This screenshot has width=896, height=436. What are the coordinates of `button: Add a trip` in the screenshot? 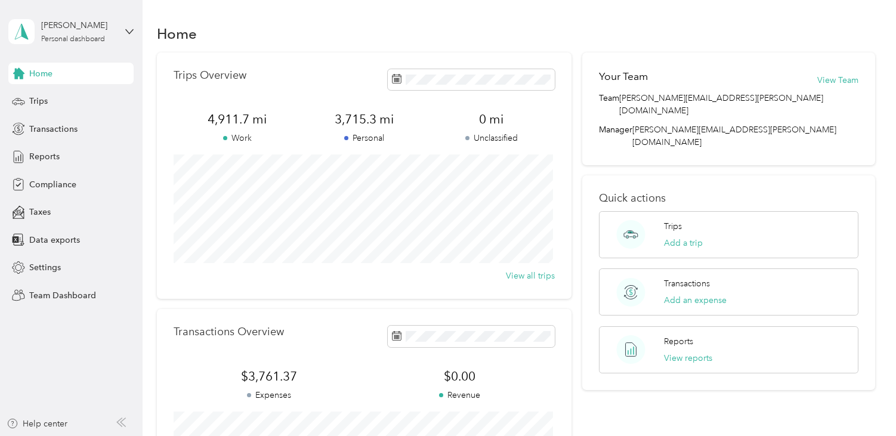 It's located at (683, 243).